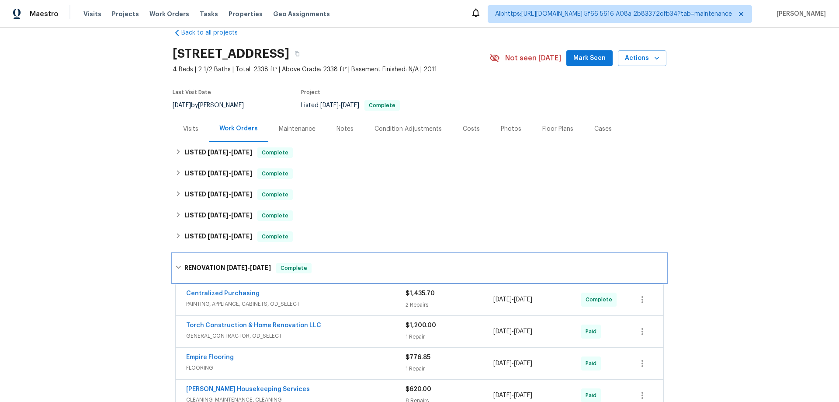 The width and height of the screenshot is (839, 402). What do you see at coordinates (246, 14) in the screenshot?
I see `span: Properties` at bounding box center [246, 14].